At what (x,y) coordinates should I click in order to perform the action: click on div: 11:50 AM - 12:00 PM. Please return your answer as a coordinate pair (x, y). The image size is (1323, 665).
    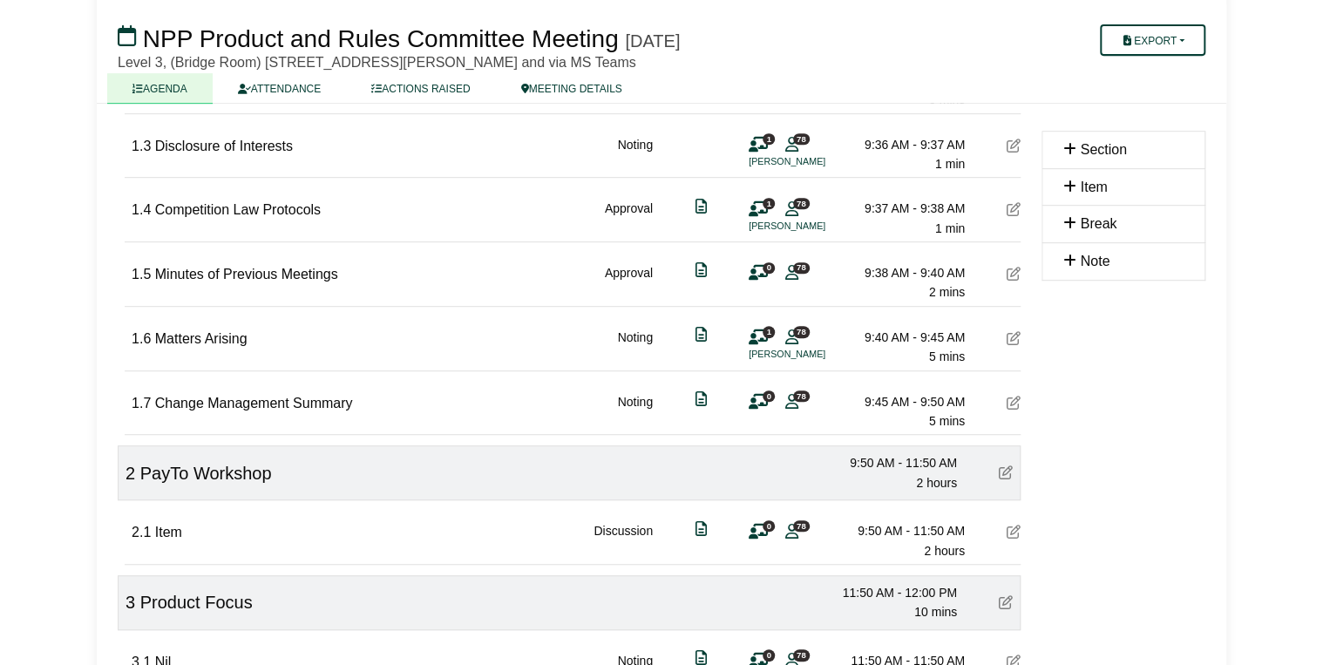
    Looking at the image, I should click on (896, 593).